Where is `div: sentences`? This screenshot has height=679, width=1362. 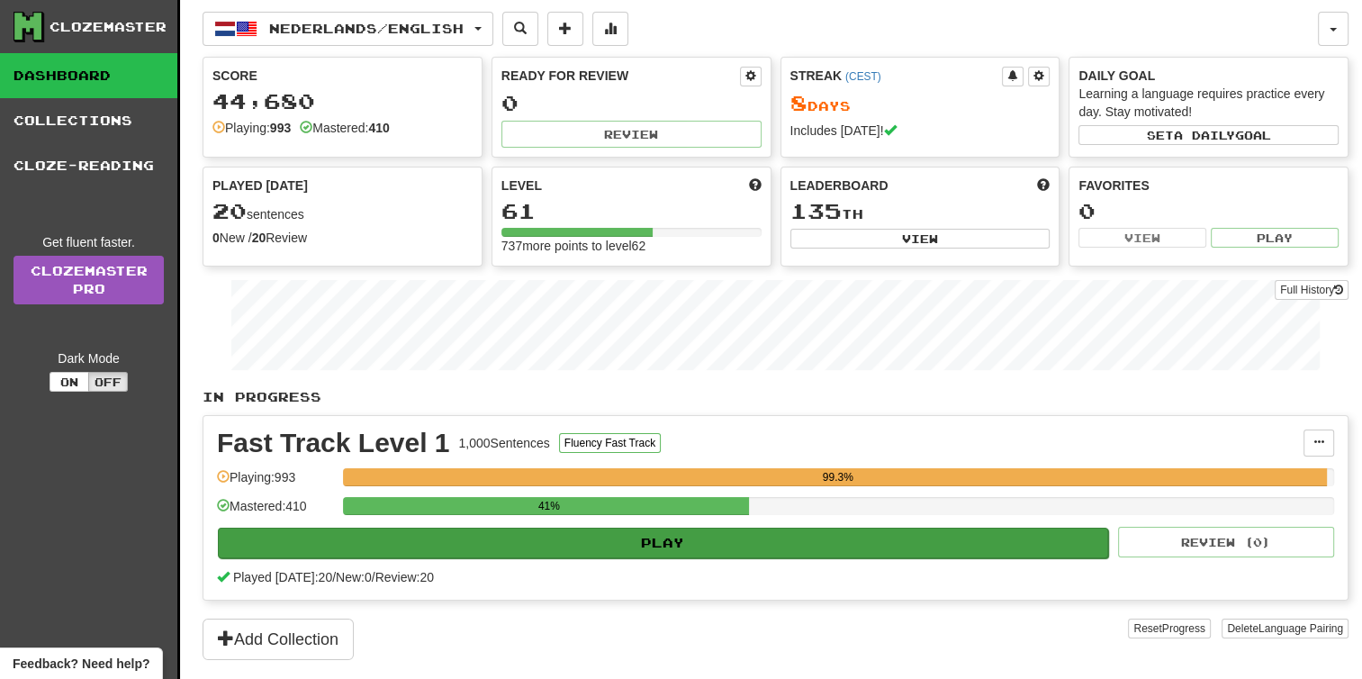
div: sentences is located at coordinates (342, 212).